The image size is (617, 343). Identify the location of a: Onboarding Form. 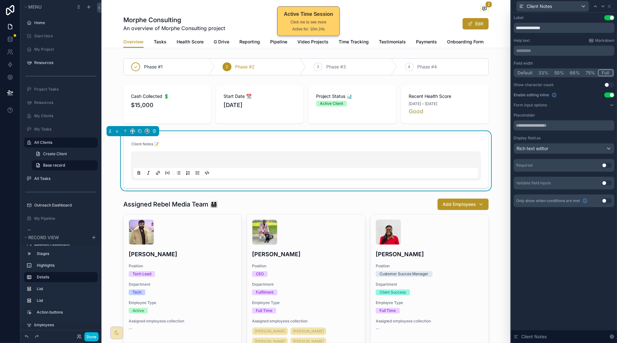
(465, 42).